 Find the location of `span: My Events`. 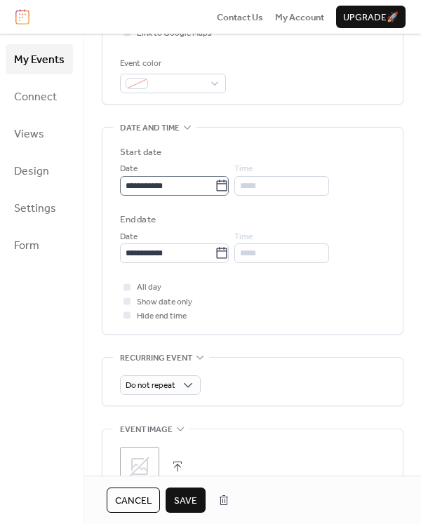

span: My Events is located at coordinates (39, 60).